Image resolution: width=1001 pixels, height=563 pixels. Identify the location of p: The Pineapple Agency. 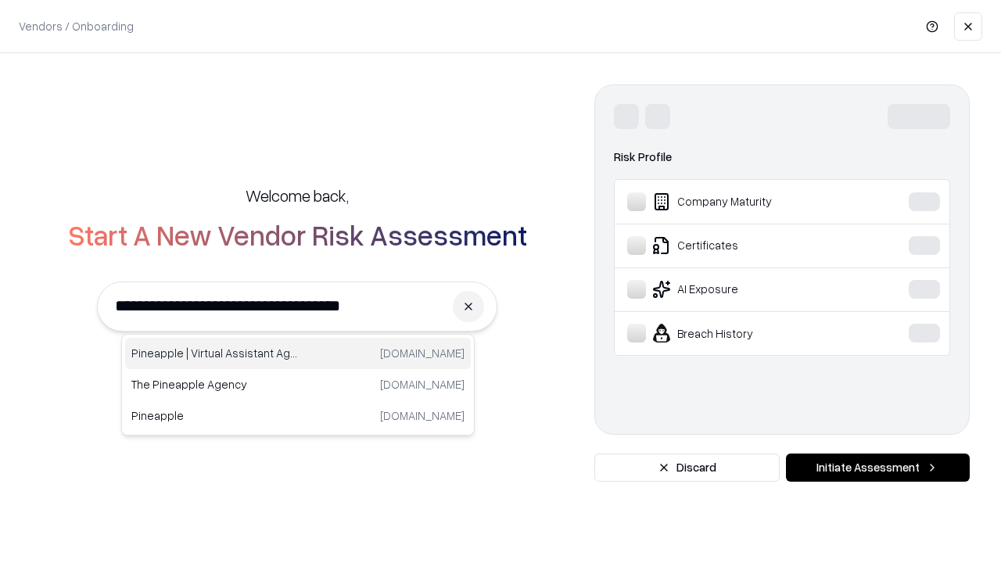
(214, 384).